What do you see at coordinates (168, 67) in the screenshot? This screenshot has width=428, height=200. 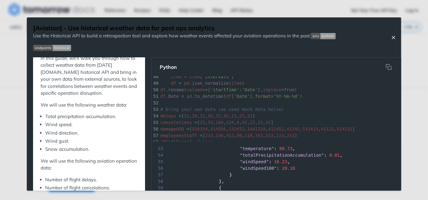 I see `button: Python` at bounding box center [168, 67].